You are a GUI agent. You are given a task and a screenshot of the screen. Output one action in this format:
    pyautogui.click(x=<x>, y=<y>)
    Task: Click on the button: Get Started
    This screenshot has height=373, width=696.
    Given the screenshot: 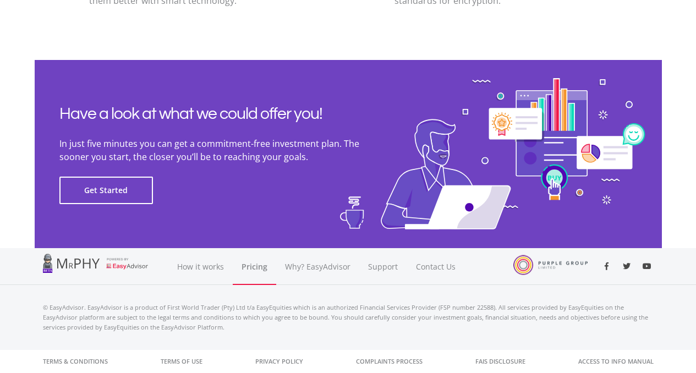 What is the action you would take?
    pyautogui.click(x=106, y=190)
    